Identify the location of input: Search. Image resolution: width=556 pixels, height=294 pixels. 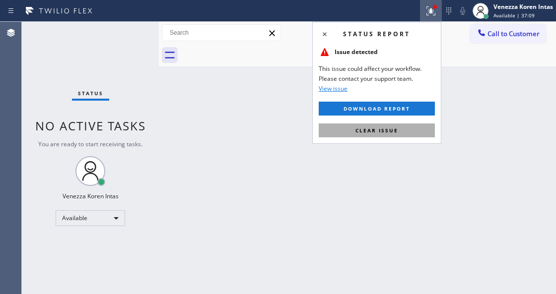
(221, 33).